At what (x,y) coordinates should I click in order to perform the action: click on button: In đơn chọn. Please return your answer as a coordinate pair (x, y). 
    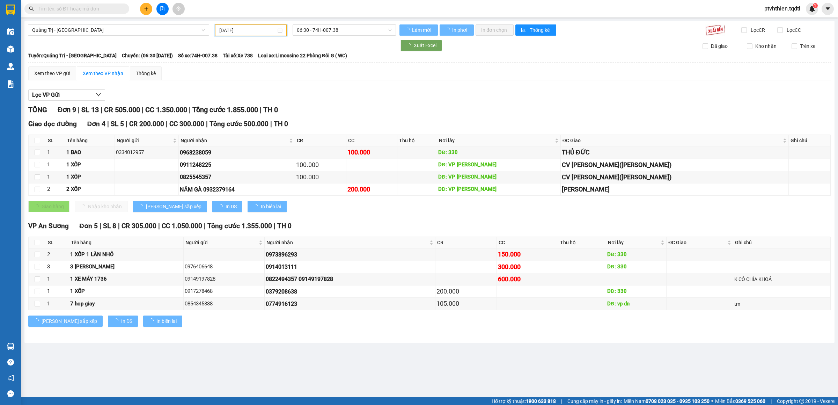
    Looking at the image, I should click on (494, 30).